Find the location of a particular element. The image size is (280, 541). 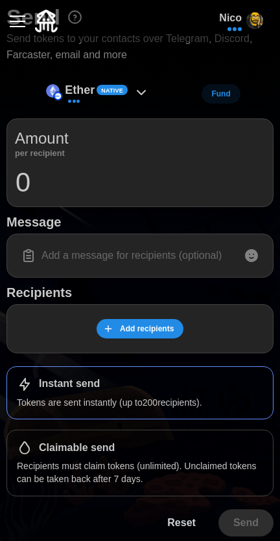

h1: Instant send is located at coordinates (69, 384).